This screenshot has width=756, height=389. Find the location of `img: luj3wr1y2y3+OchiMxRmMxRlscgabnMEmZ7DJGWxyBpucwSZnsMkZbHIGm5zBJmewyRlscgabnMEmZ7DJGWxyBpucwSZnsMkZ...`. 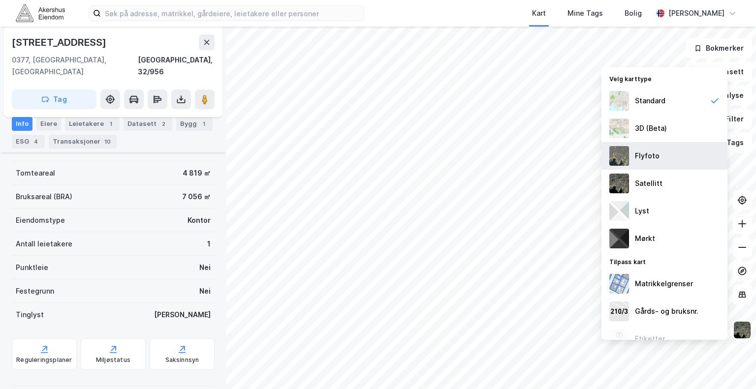

img: luj3wr1y2y3+OchiMxRmMxRlscgabnMEmZ7DJGWxyBpucwSZnsMkZbHIGm5zBJmewyRlscgabnMEmZ7DJGWxyBpucwSZnsMkZ... is located at coordinates (619, 211).